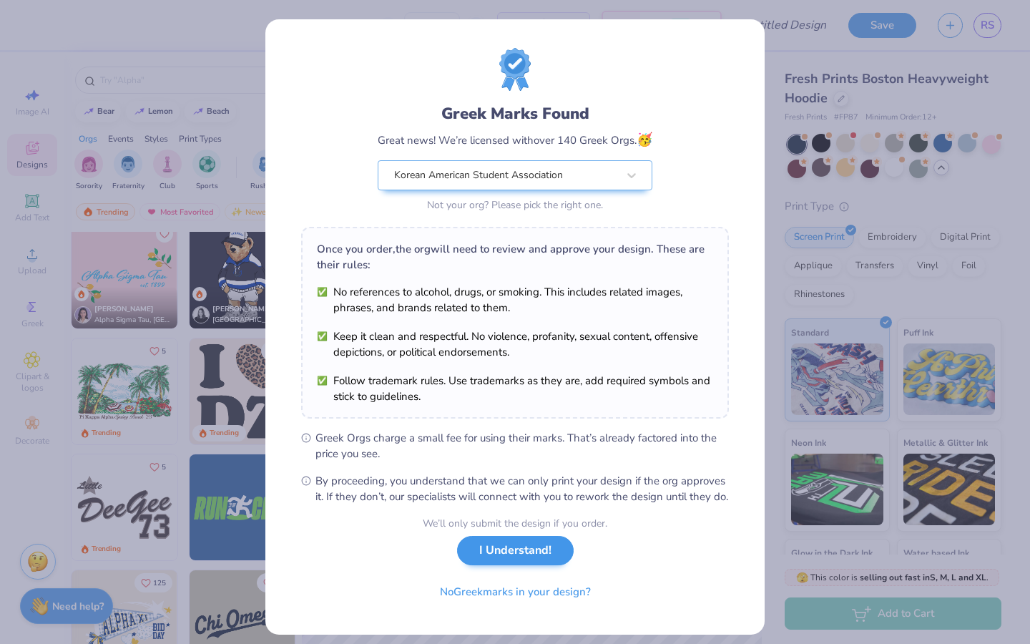 Image resolution: width=1030 pixels, height=644 pixels. I want to click on div: We’ll only submit the design if you order., so click(515, 523).